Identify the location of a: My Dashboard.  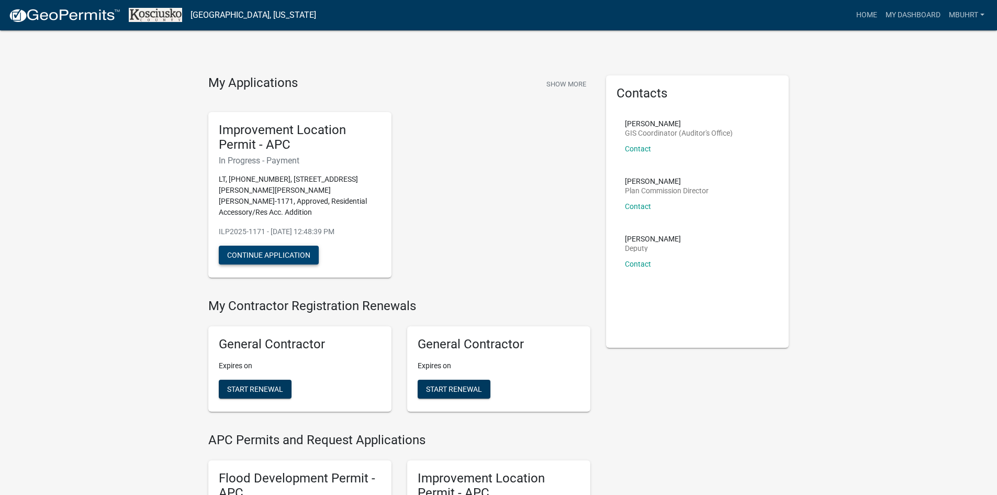
(913, 15).